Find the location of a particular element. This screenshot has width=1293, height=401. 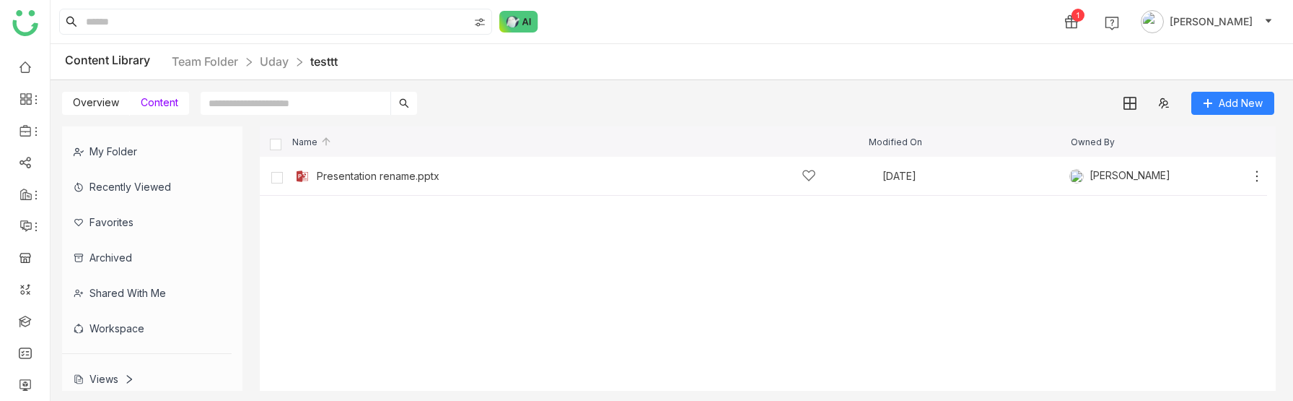

button: Add New is located at coordinates (1233, 103).